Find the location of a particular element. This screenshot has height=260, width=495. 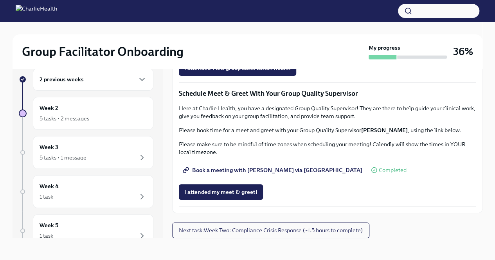

strong: My progress is located at coordinates (384, 48).